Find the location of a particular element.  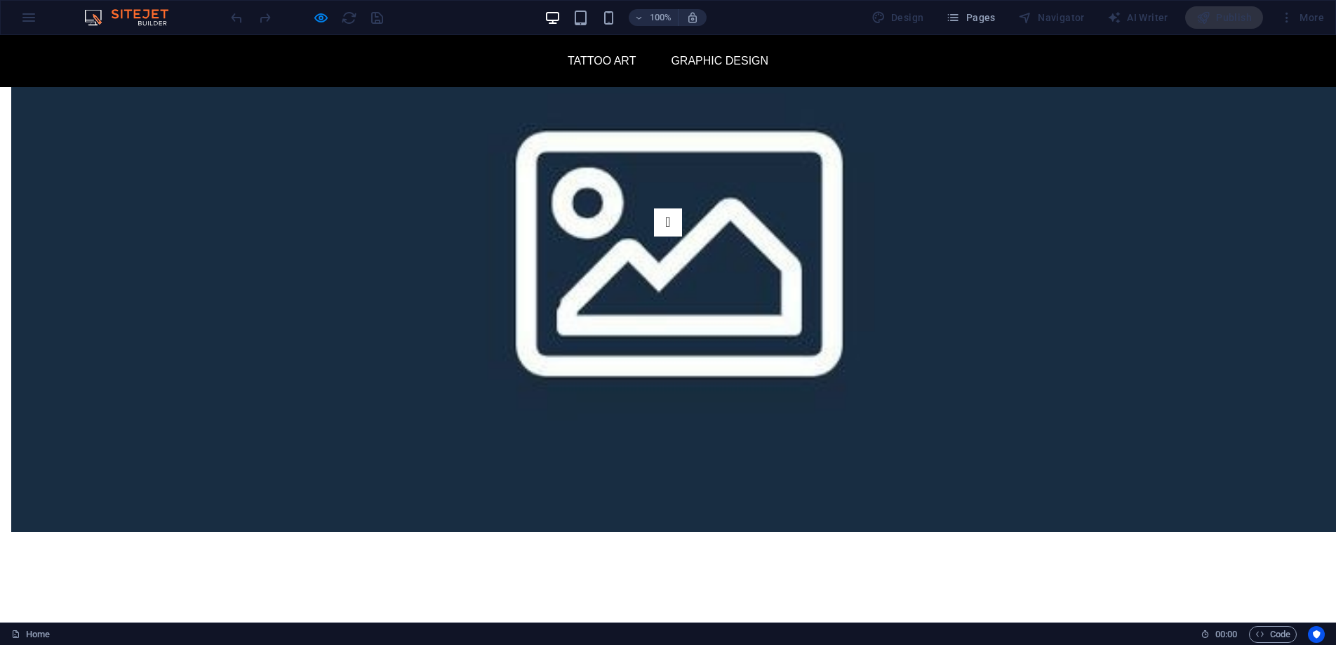

button: Pages is located at coordinates (970, 18).